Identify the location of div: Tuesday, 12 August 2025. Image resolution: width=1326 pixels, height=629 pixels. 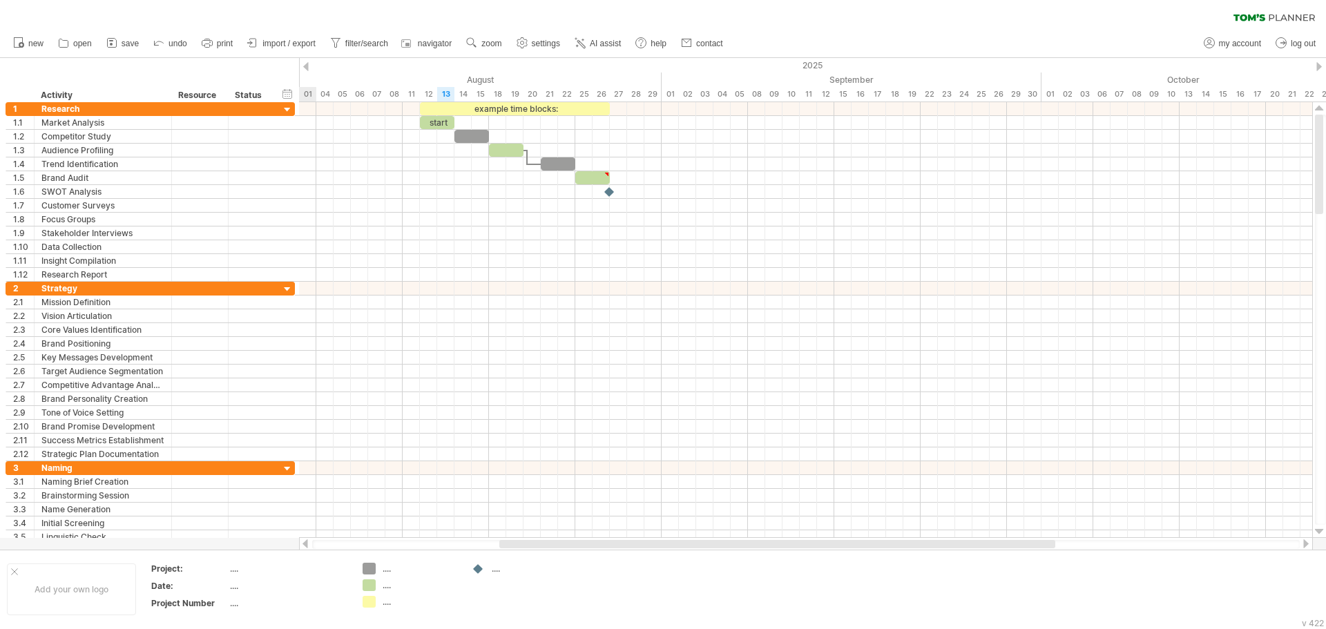
(428, 94).